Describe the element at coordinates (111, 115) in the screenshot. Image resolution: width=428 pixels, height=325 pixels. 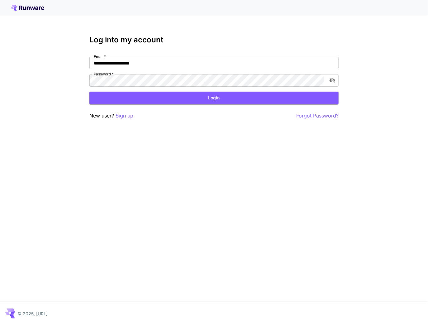
I see `p: New user?` at that location.